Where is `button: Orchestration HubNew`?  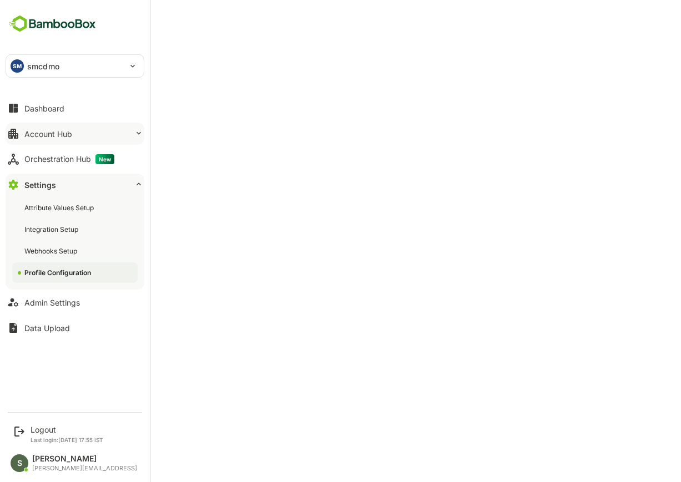
button: Orchestration HubNew is located at coordinates (75, 159).